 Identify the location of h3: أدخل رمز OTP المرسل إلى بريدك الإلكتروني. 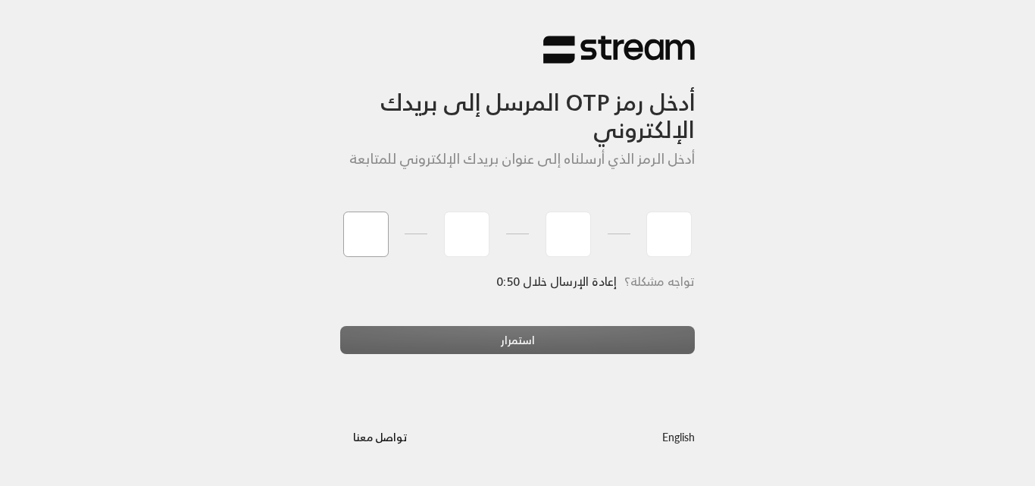
(517, 104).